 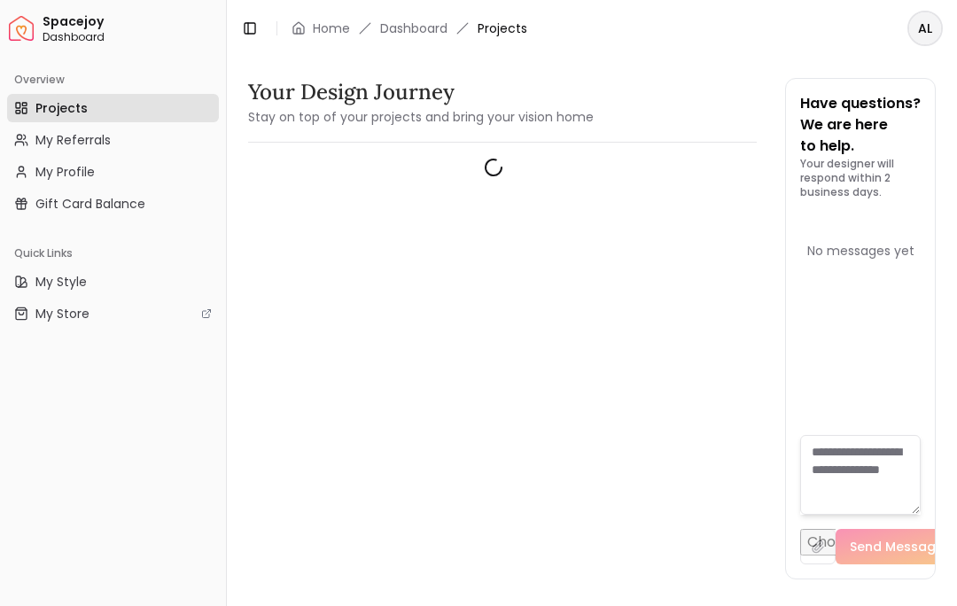 I want to click on span: My Profile, so click(x=65, y=172).